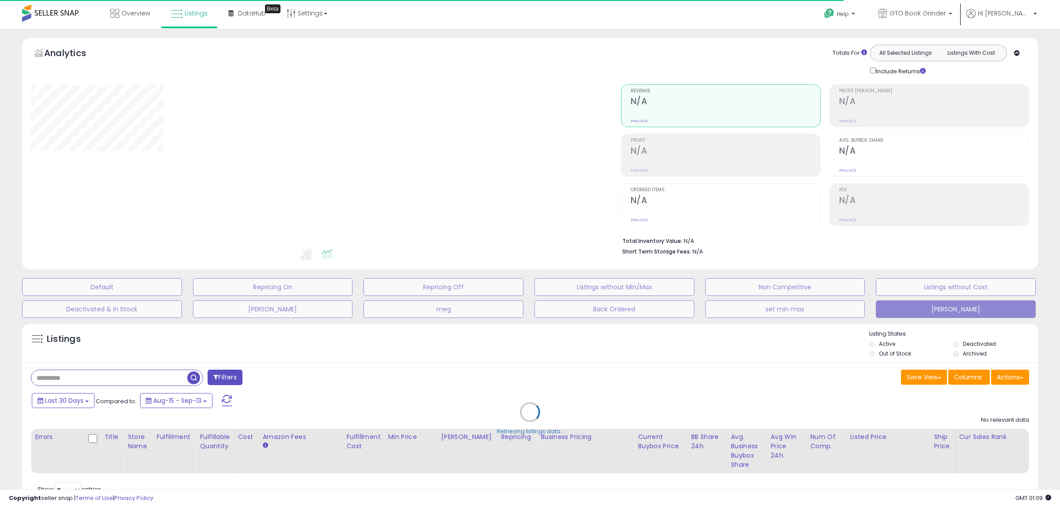  Describe the element at coordinates (850, 53) in the screenshot. I see `div: Totals For` at that location.